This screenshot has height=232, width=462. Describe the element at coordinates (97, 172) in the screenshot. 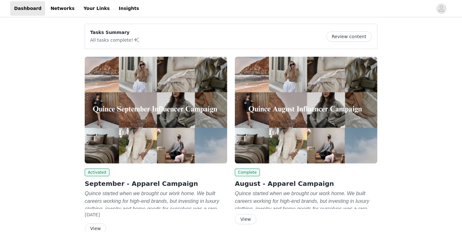

I see `span: Activated` at that location.